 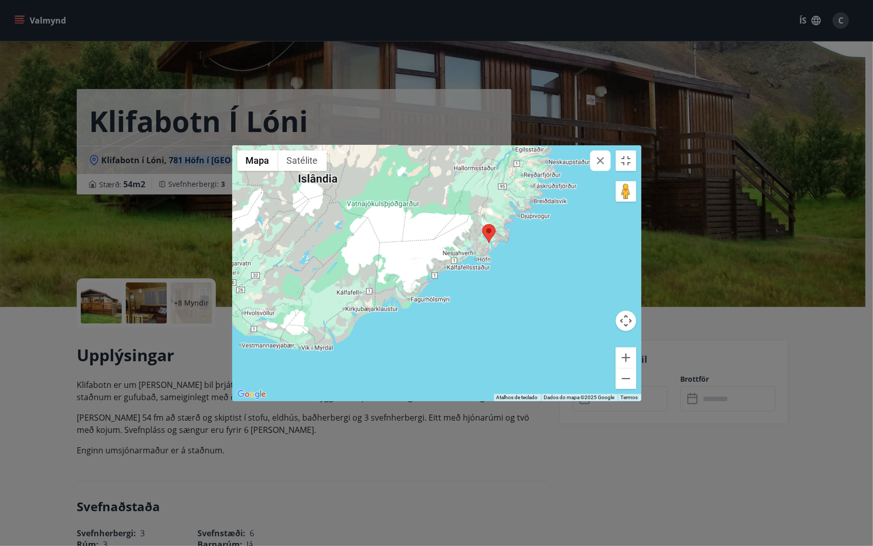 I want to click on button: Reduzir, so click(x=626, y=379).